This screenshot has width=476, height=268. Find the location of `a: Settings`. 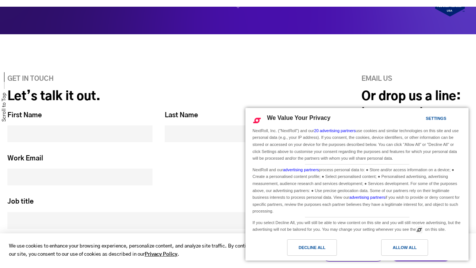

a: Settings is located at coordinates (422, 119).